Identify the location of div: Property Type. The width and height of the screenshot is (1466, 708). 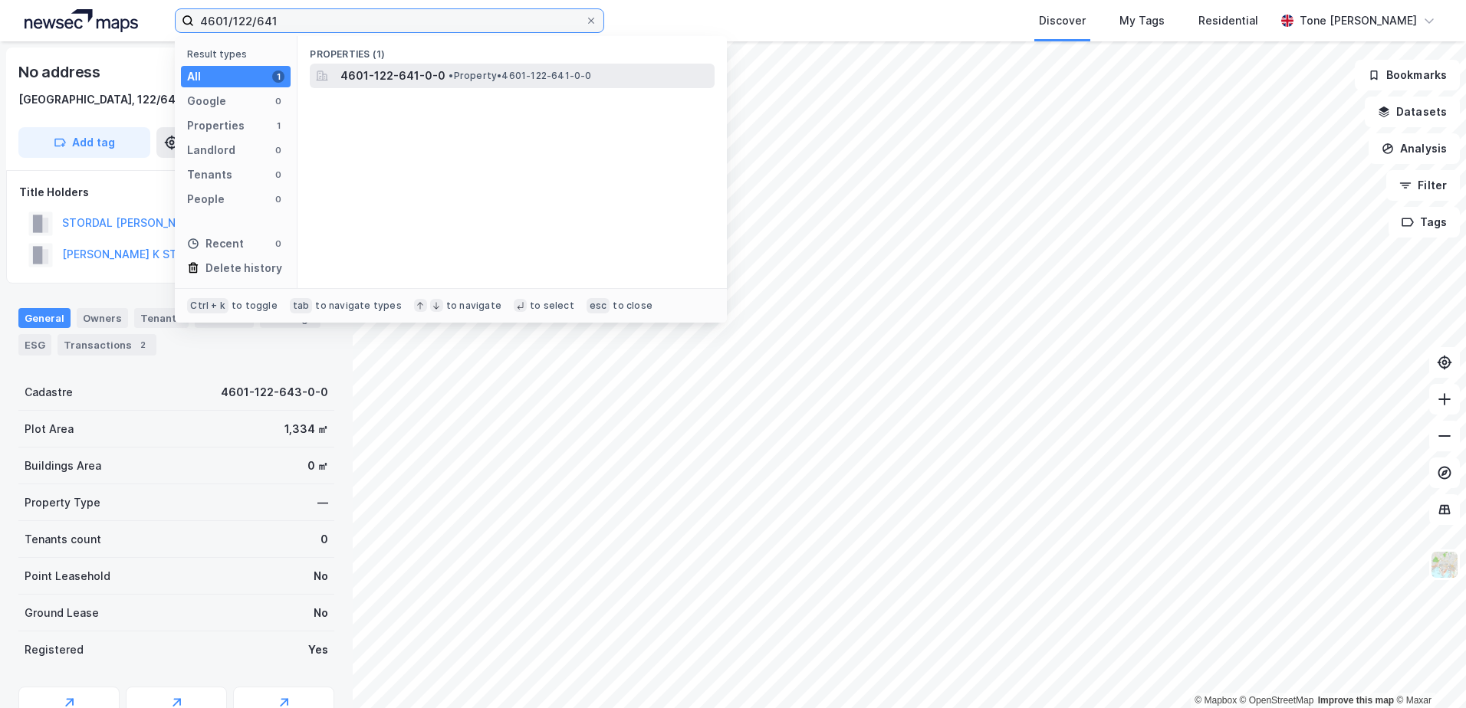
(62, 503).